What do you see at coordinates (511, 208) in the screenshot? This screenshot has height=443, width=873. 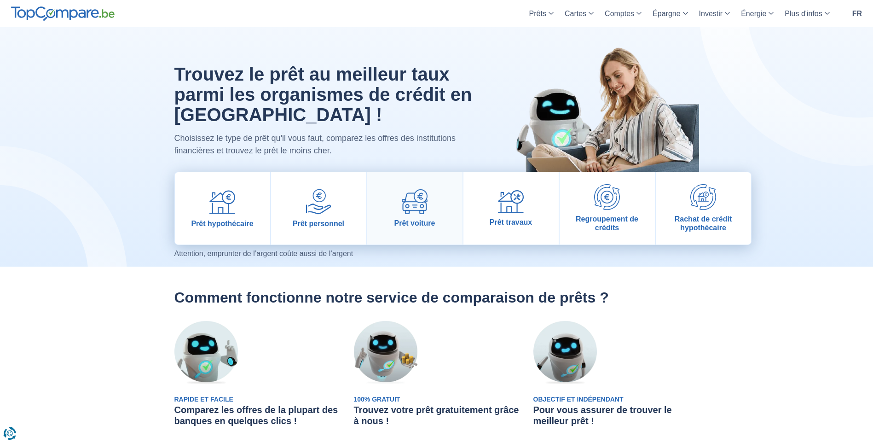 I see `a: Prêt travaux` at bounding box center [511, 208].